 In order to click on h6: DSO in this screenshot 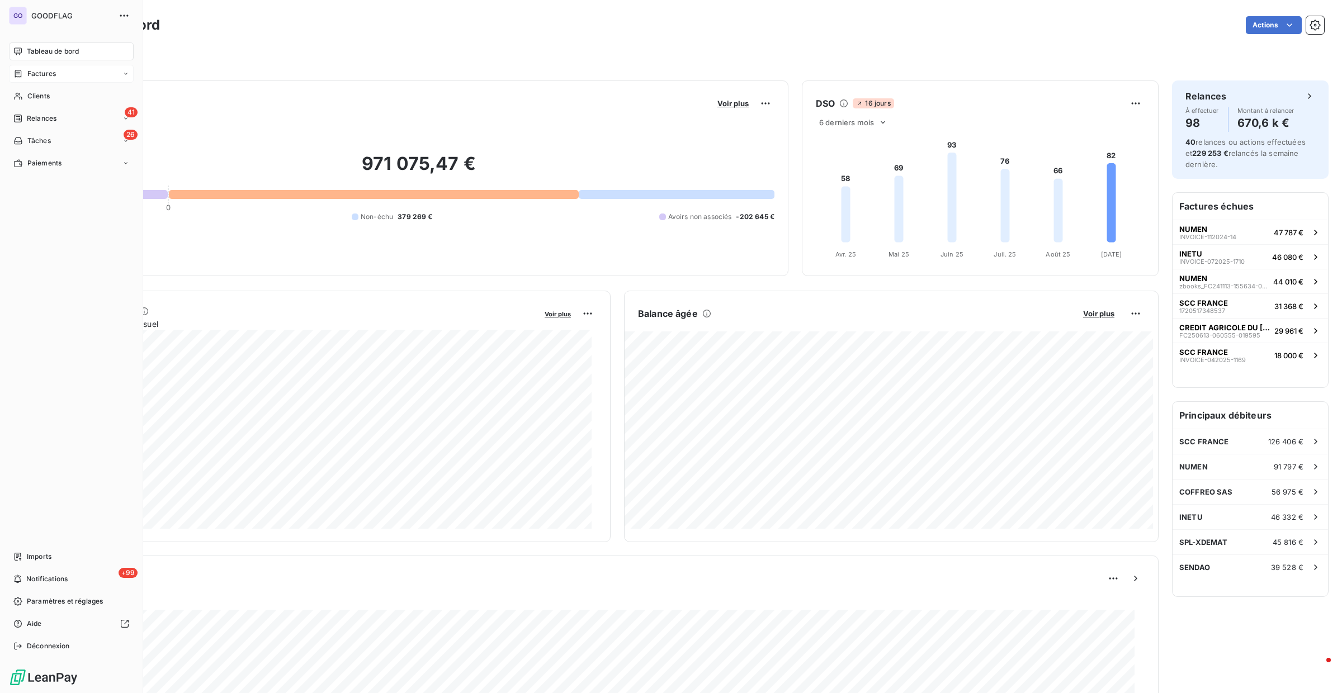, I will do `click(825, 103)`.